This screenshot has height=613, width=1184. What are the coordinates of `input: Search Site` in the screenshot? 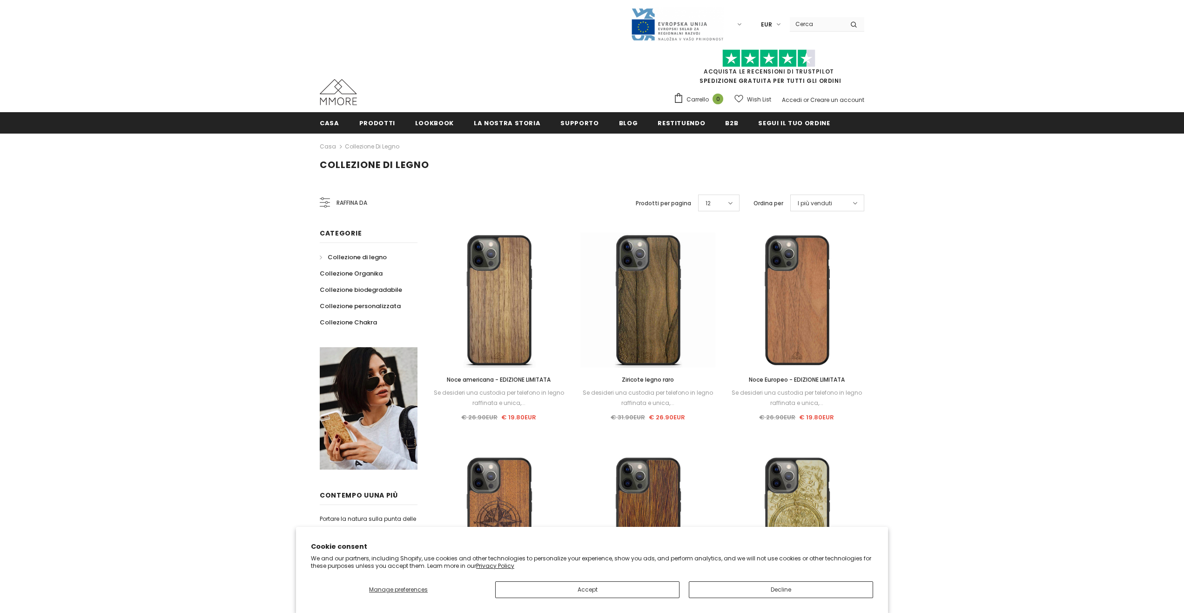 It's located at (816, 24).